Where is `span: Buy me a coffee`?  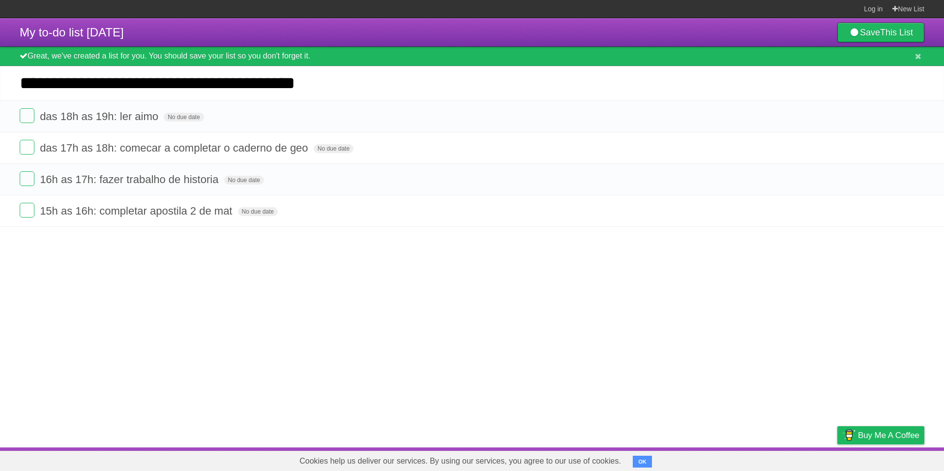 span: Buy me a coffee is located at coordinates (889, 435).